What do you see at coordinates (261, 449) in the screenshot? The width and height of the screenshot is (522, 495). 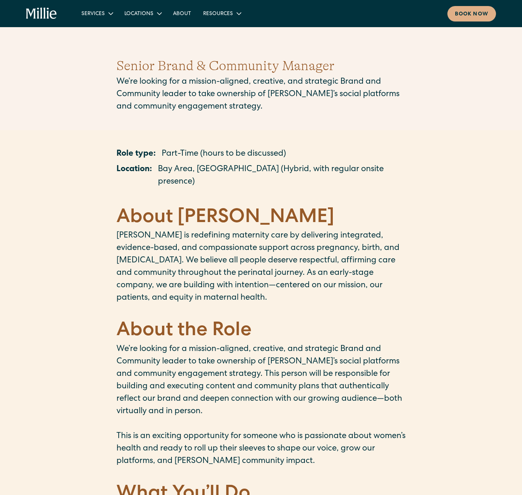 I see `p: This is an exciting opportunity for someone who is passionate about women’s health and ready to r...` at bounding box center [261, 449].